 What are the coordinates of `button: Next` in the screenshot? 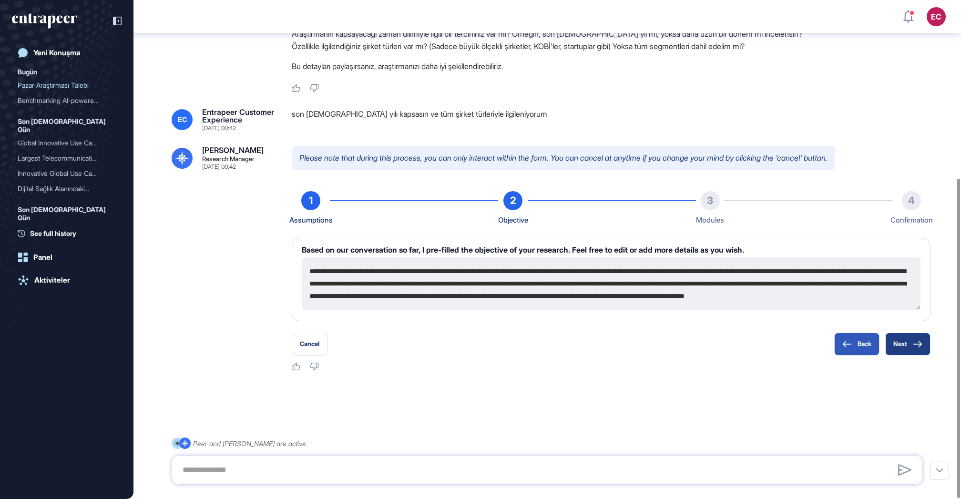 It's located at (908, 344).